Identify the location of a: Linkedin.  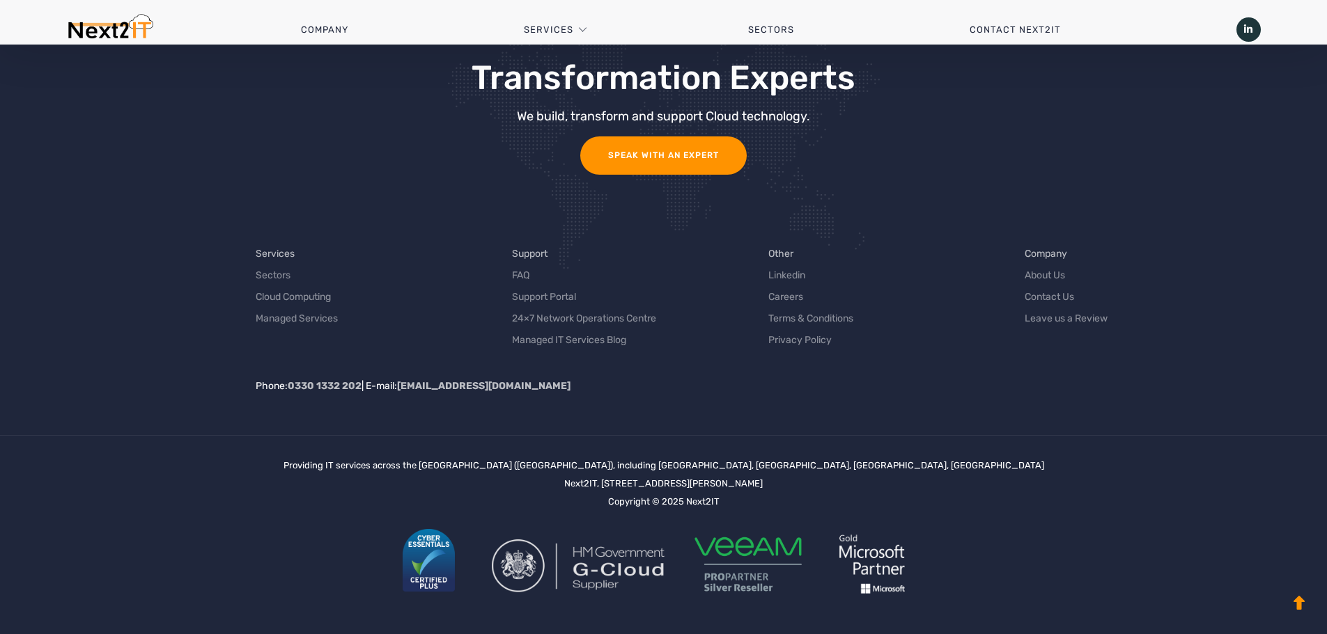
(786, 275).